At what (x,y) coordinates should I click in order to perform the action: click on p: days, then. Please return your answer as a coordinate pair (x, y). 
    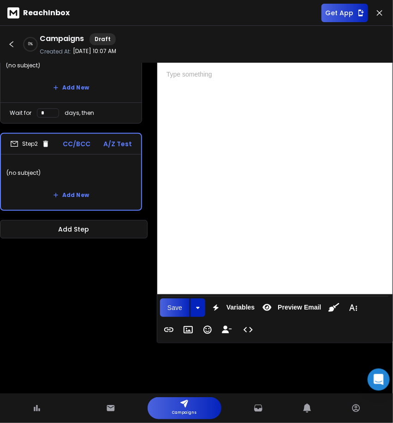
    Looking at the image, I should click on (79, 113).